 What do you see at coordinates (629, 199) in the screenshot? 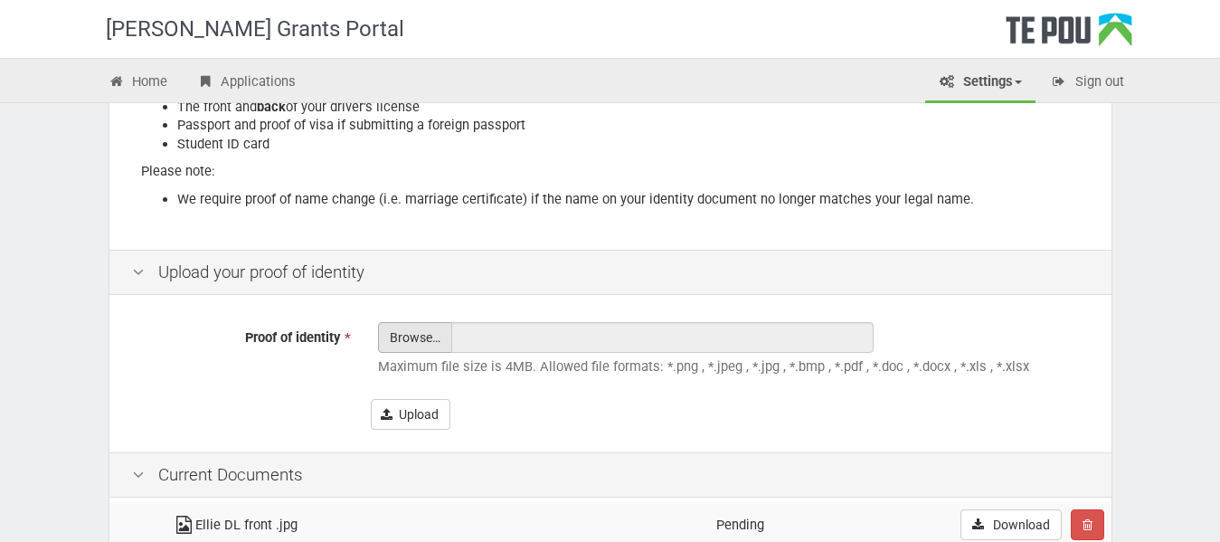
I see `li: We require proof of name change (i.e. marriage certificate) if the name on your identity document...` at bounding box center [629, 199].